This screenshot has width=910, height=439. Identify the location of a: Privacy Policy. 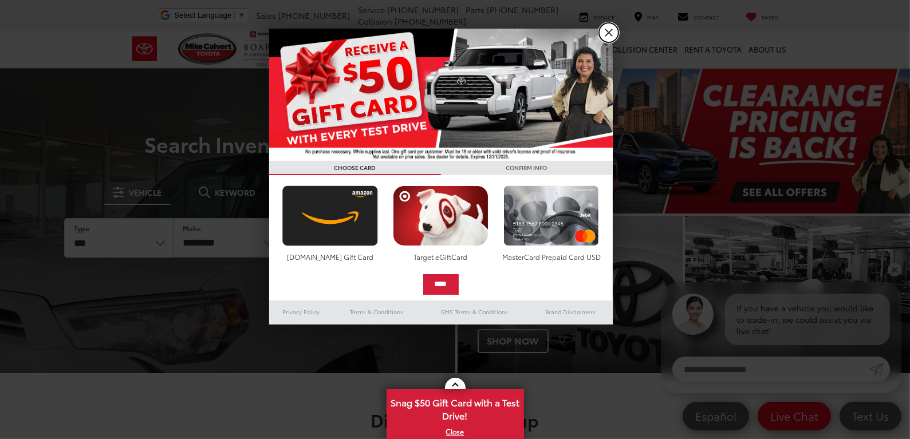
(301, 312).